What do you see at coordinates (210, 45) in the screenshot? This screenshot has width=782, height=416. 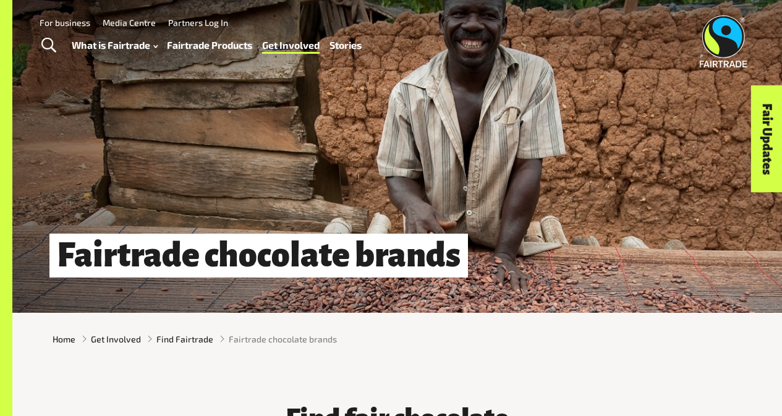 I see `a: Fairtrade Products` at bounding box center [210, 45].